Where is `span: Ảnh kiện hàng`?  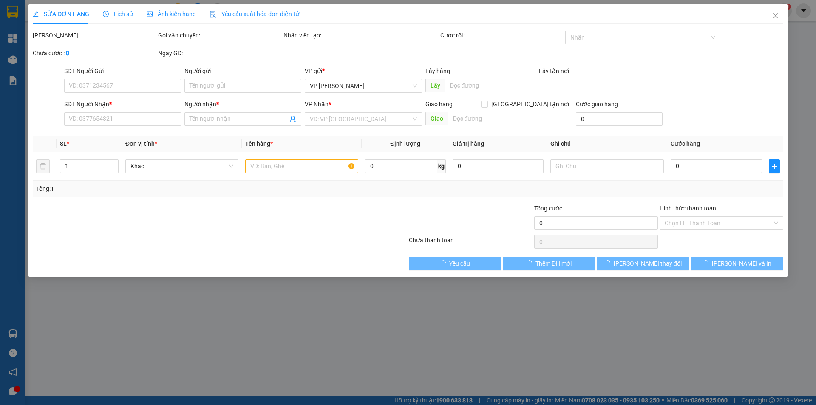 span: Ảnh kiện hàng is located at coordinates (171, 14).